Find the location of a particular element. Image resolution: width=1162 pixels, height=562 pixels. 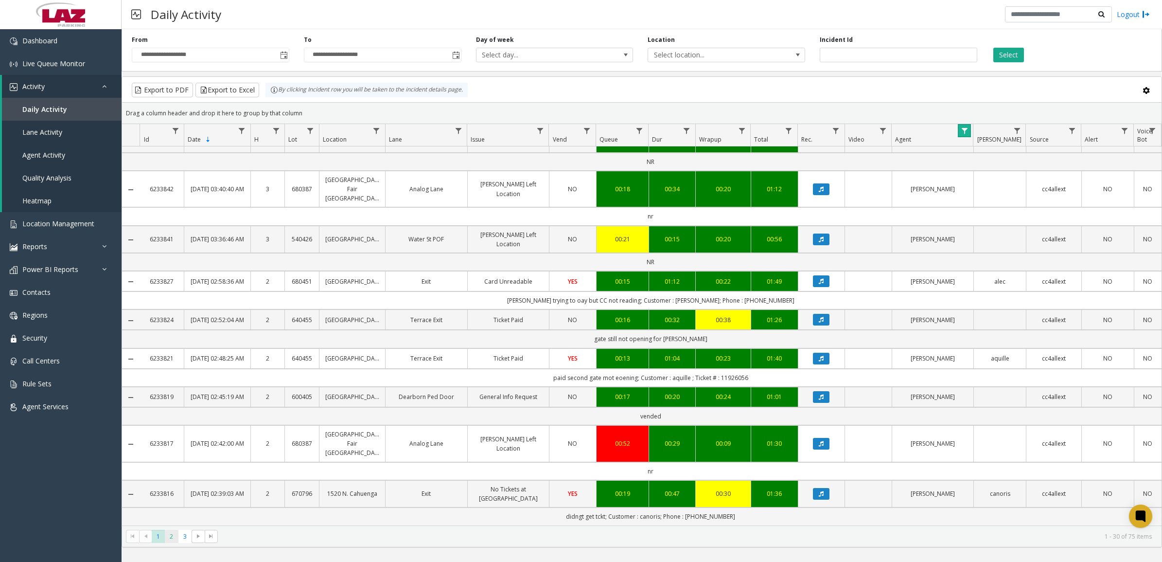

a: 6233816 is located at coordinates (161, 493).